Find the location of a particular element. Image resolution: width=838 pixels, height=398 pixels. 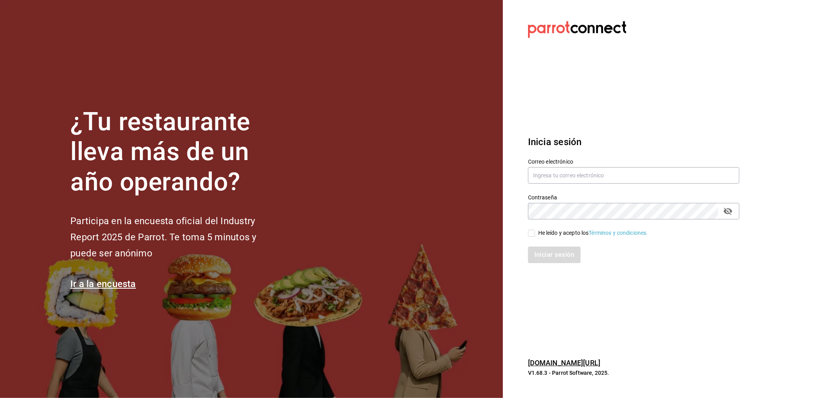

input: Ingresa tu correo electrónico is located at coordinates (634, 175).